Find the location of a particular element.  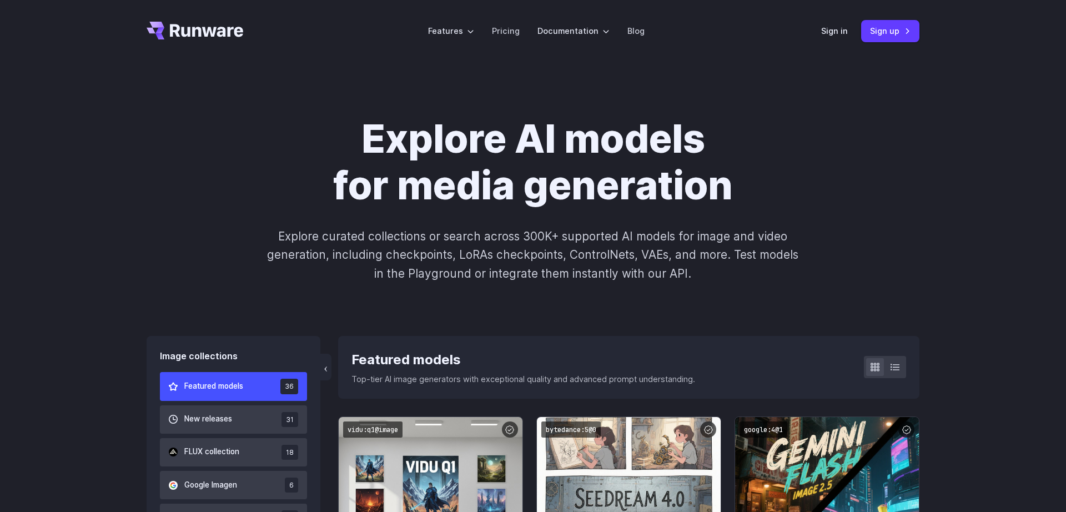

span: 18 is located at coordinates (290, 452).